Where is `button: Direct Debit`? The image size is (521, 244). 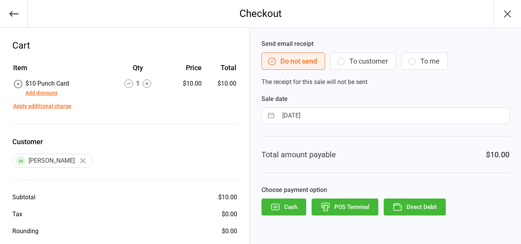
button: Direct Debit is located at coordinates (415, 207).